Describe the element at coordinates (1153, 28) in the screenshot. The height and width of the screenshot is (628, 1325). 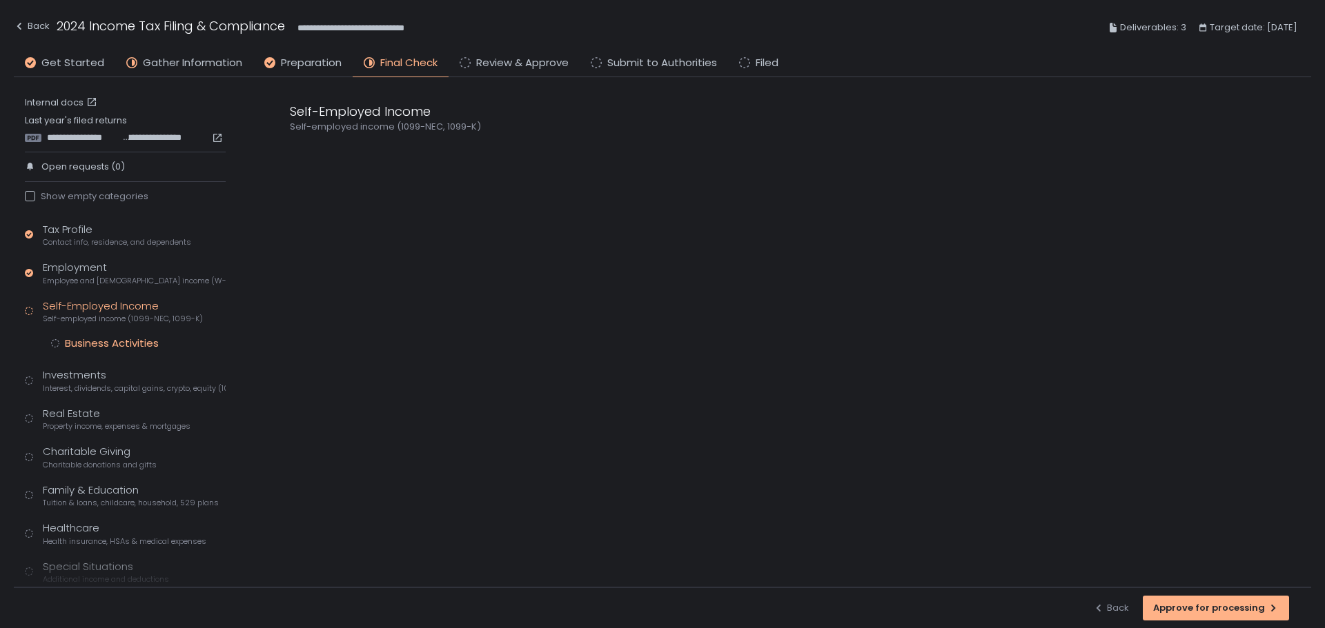
I see `span: Deliverables: 3` at that location.